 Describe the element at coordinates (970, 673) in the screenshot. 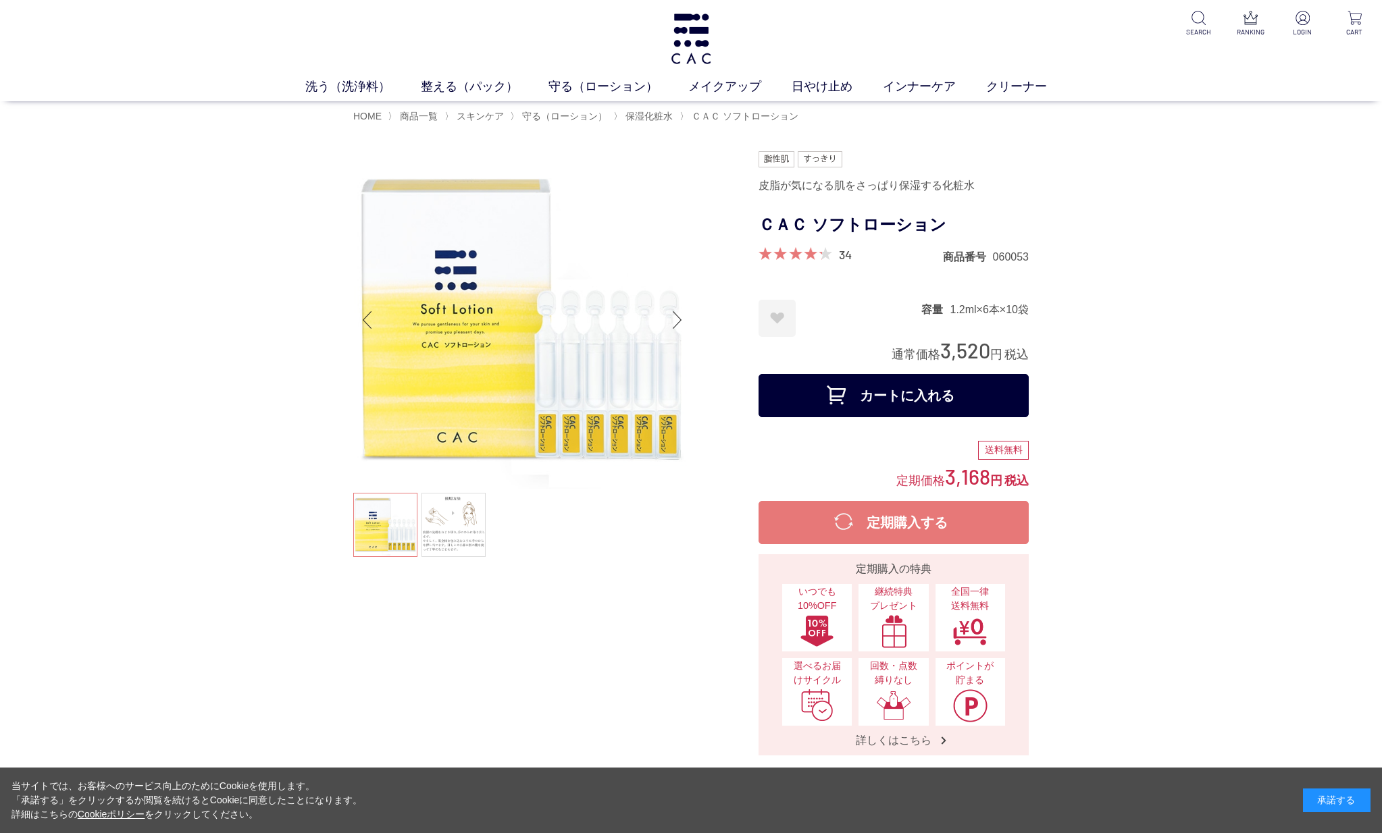

I see `span: ポイントが貯まる` at that location.